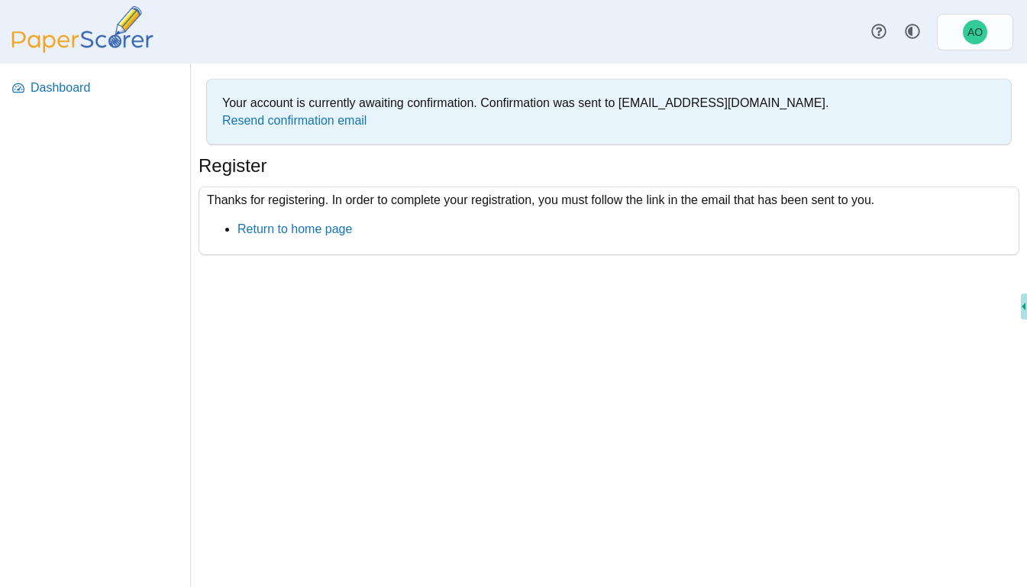 Image resolution: width=1027 pixels, height=587 pixels. Describe the element at coordinates (295, 228) in the screenshot. I see `a: Return to home page` at that location.